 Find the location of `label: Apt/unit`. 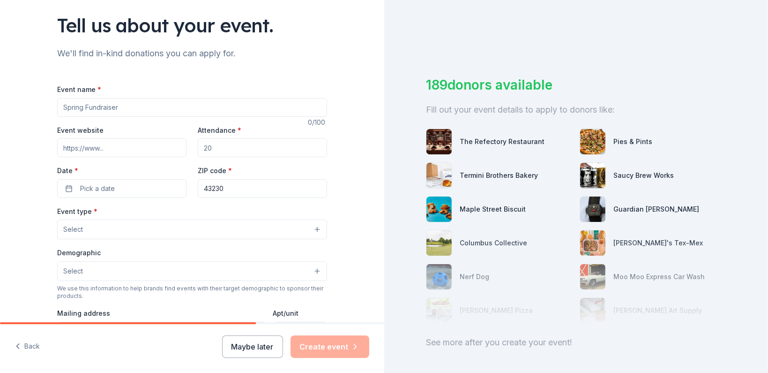

label: Apt/unit is located at coordinates (286, 313).